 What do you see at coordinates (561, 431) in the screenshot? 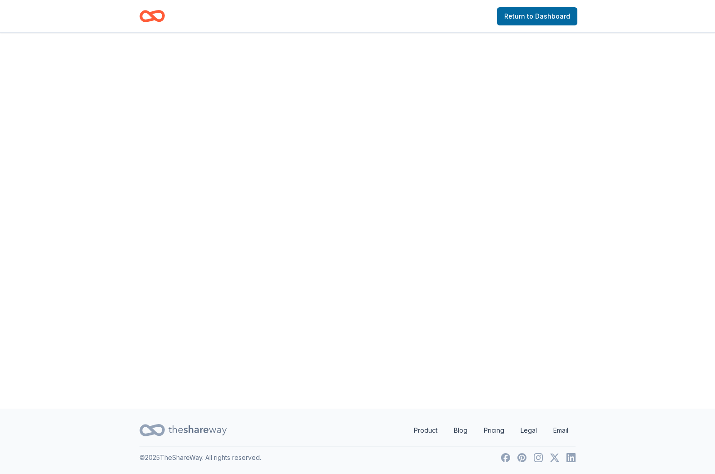
I see `a: Email` at bounding box center [561, 431].